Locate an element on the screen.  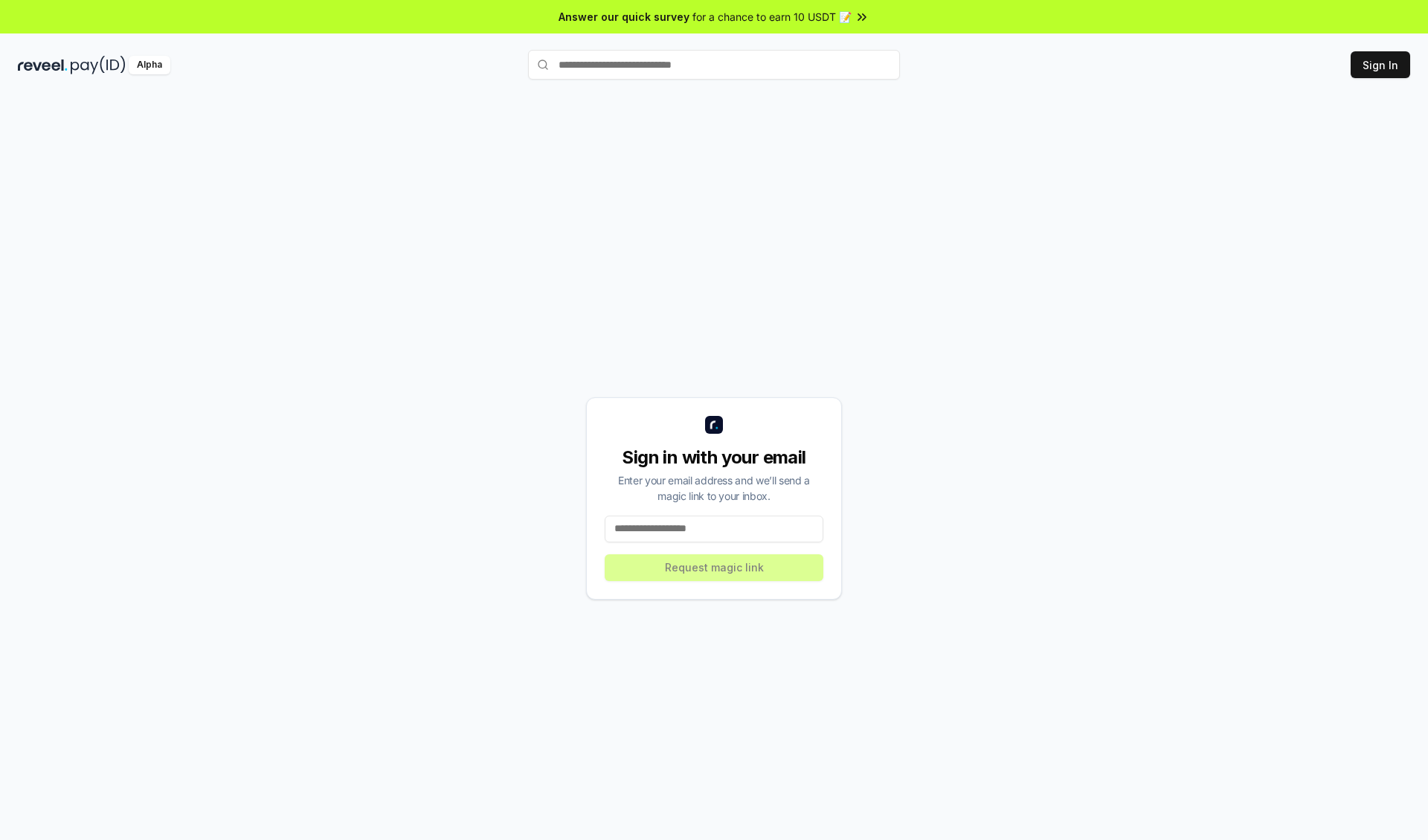
div: Alpha is located at coordinates (149, 65).